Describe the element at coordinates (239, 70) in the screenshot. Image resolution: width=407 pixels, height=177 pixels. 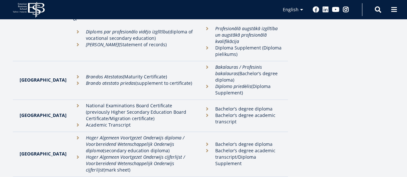
I see `em: Bakalauras / Profesinis bakalauras` at that location.